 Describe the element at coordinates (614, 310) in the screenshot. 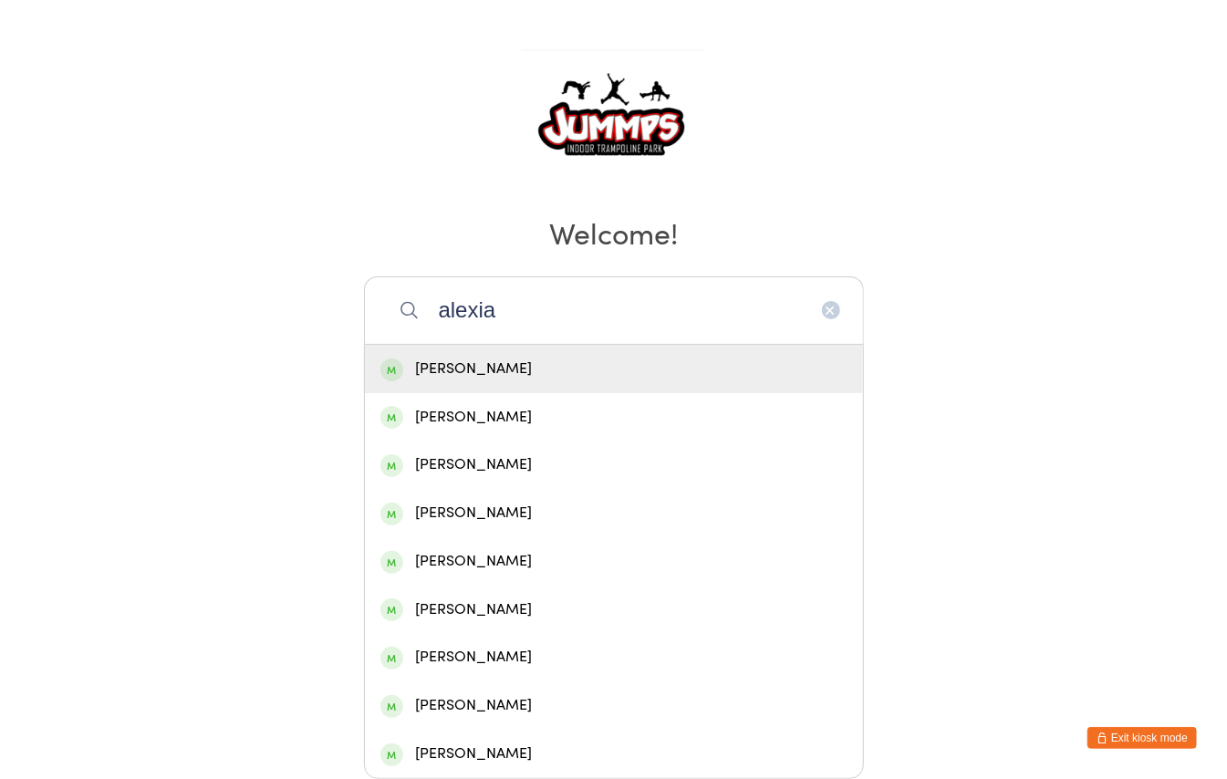

I see `input: Search` at that location.